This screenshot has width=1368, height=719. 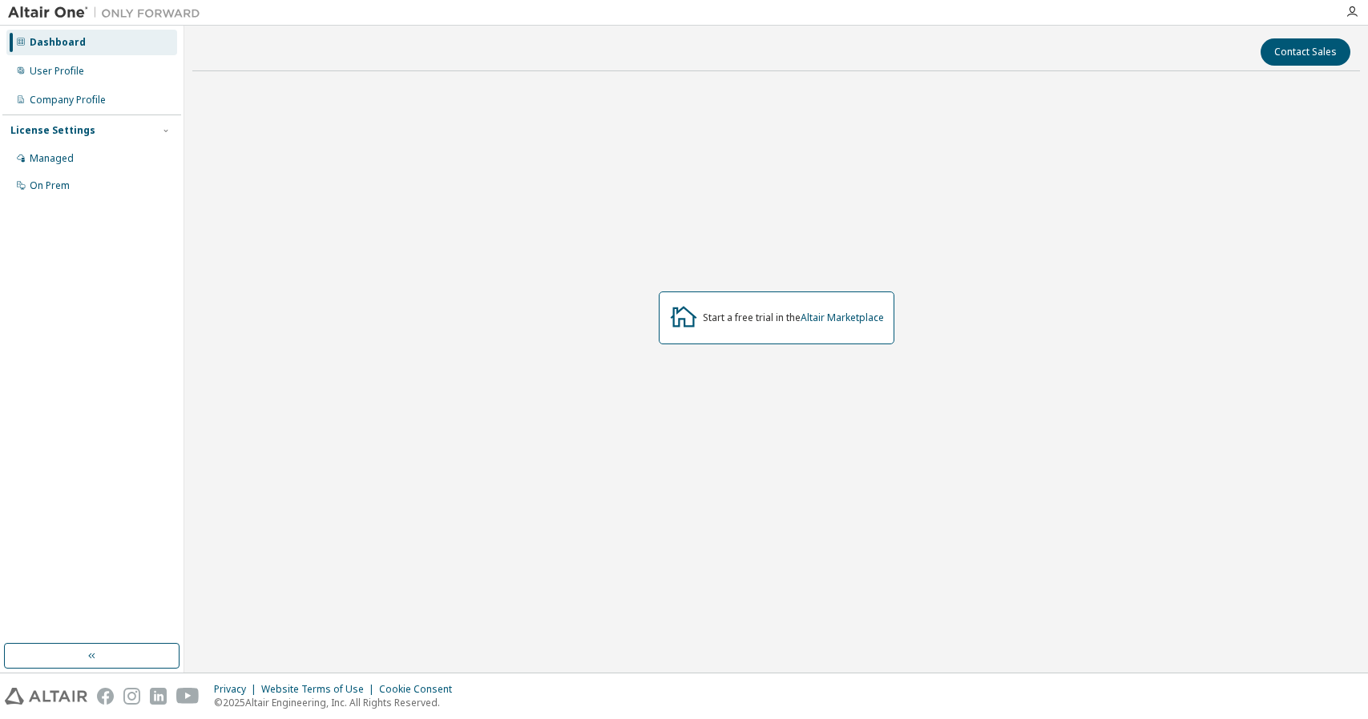 I want to click on img: Altair One, so click(x=108, y=13).